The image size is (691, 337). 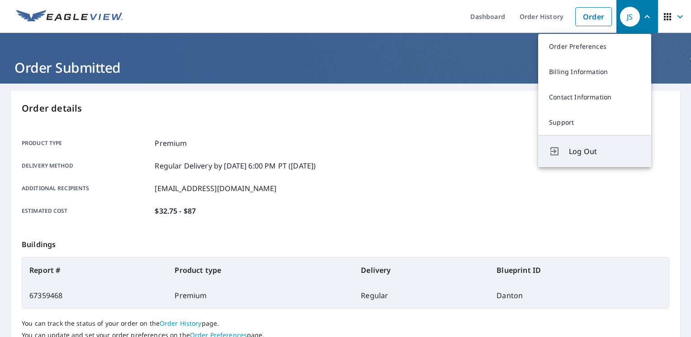 What do you see at coordinates (595, 151) in the screenshot?
I see `button: Log Out` at bounding box center [595, 151].